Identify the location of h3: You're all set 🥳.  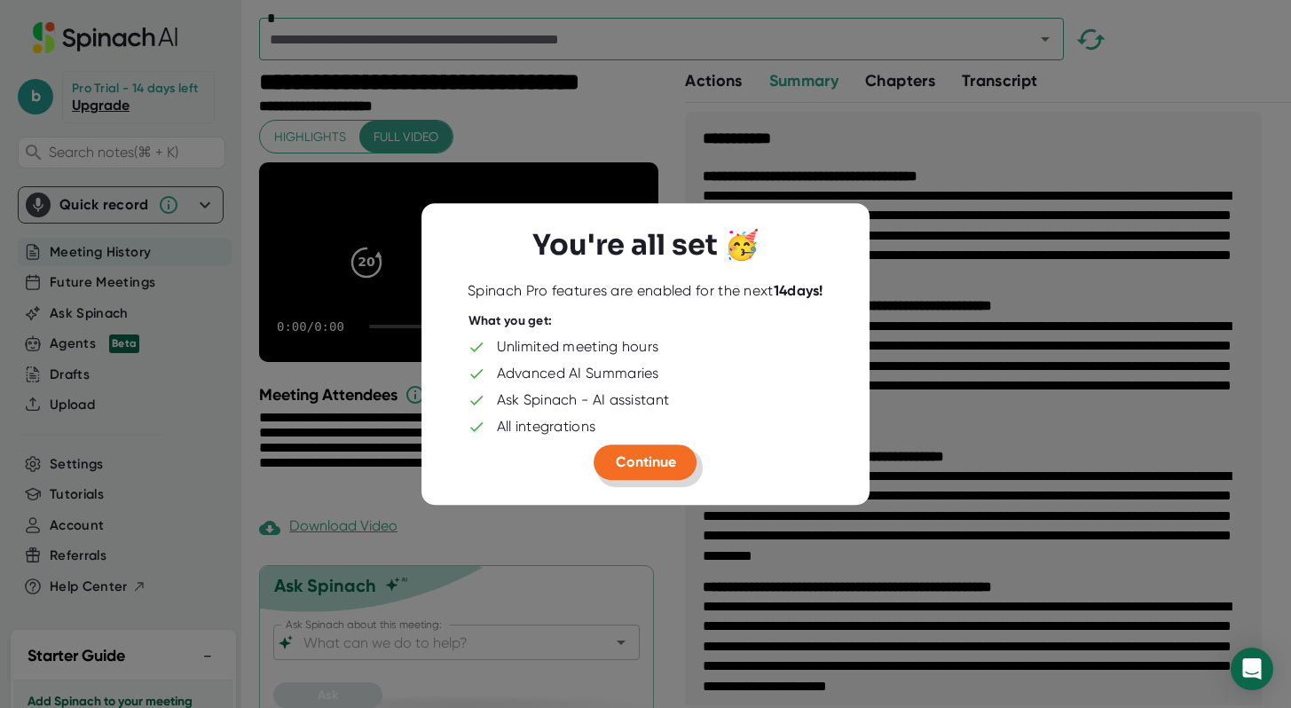
(646, 245).